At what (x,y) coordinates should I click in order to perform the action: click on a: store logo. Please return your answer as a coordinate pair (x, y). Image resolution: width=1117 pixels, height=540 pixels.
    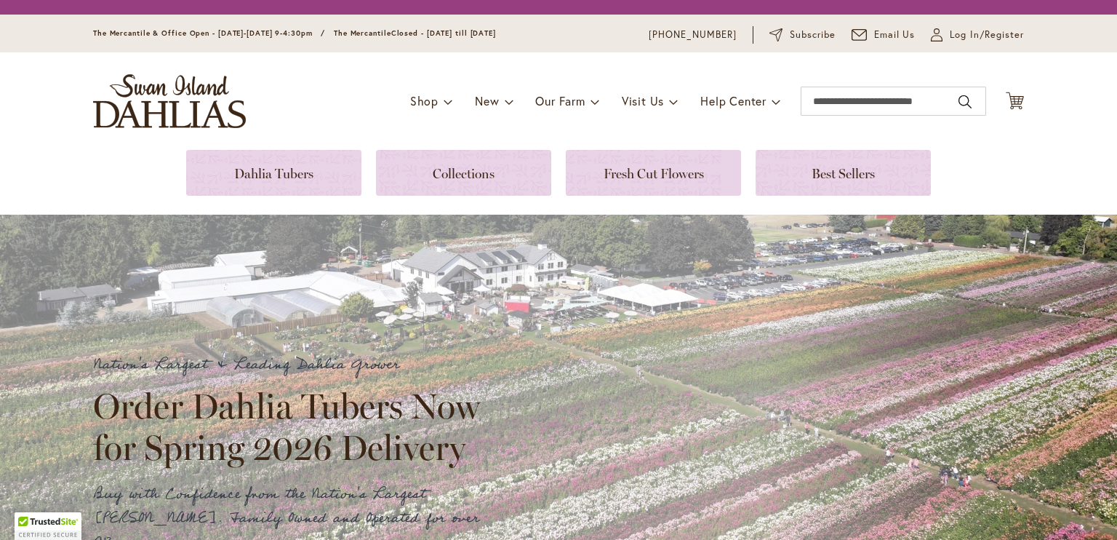
    Looking at the image, I should click on (169, 101).